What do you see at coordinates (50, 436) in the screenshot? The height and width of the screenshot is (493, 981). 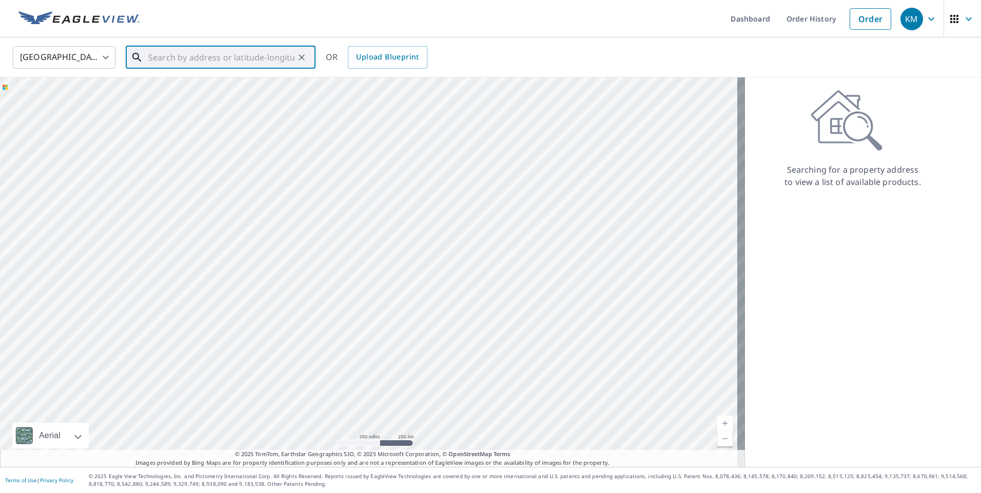 I see `div: Aerial` at bounding box center [50, 436].